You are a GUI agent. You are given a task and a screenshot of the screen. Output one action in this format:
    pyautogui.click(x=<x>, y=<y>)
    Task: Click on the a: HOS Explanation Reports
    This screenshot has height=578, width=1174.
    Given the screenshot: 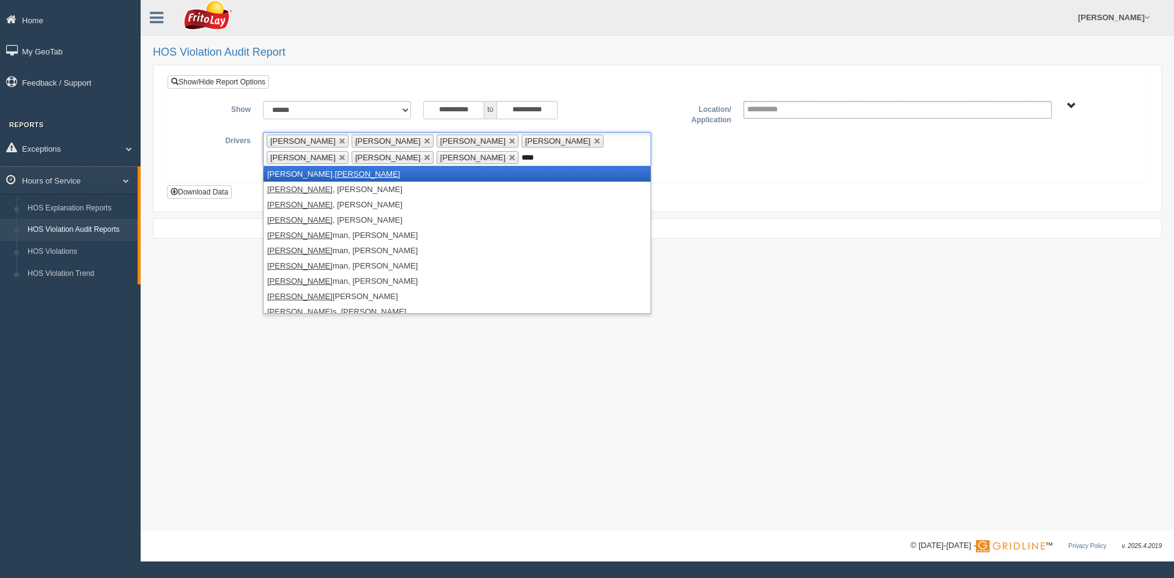 What is the action you would take?
    pyautogui.click(x=79, y=208)
    